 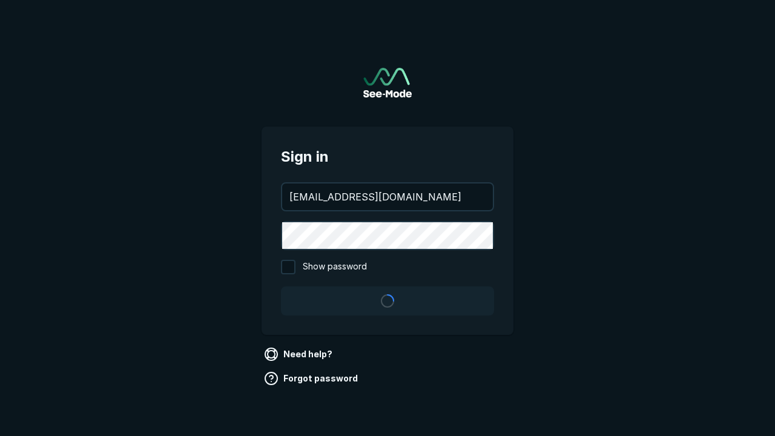 What do you see at coordinates (388, 82) in the screenshot?
I see `img: See-Mode Logo` at bounding box center [388, 82].